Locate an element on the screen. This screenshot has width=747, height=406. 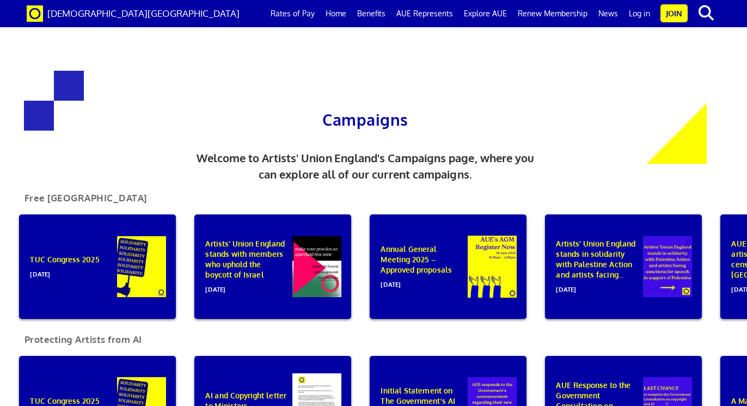
p: Welcome to Artists' Union England's Campaigns page, where you can explore all of our current camp... is located at coordinates (365, 166).